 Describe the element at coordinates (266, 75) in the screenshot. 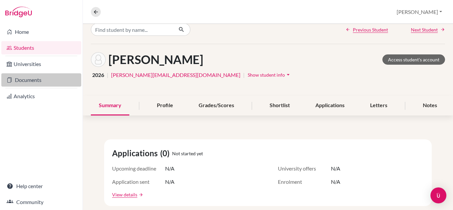

I see `span: Show student info` at that location.